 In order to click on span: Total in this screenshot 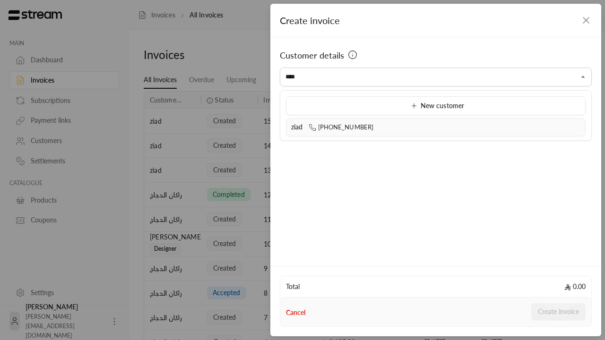, I will do `click(293, 287)`.